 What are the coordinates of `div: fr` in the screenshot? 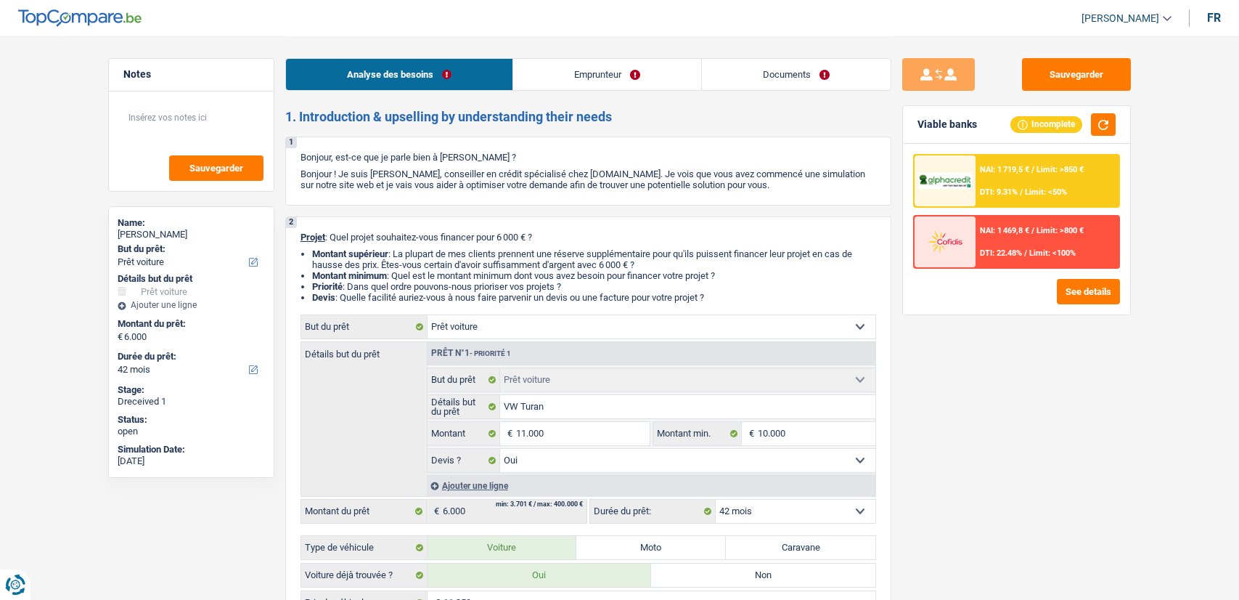 It's located at (1214, 17).